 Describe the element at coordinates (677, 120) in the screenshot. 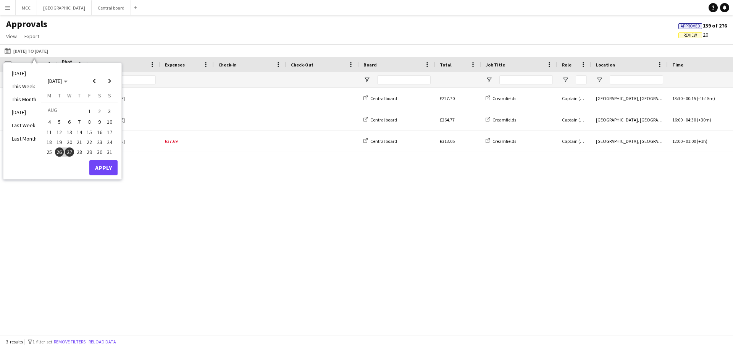

I see `span: 16:00` at that location.